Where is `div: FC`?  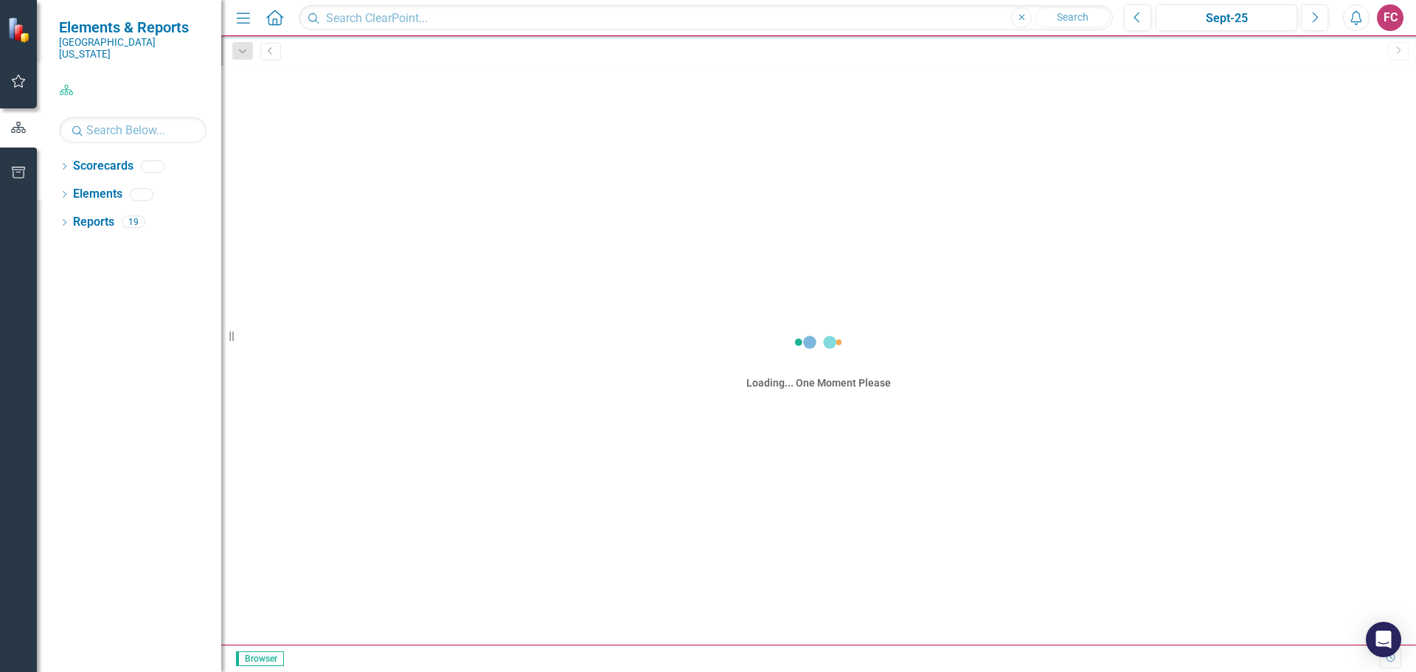 div: FC is located at coordinates (1390, 18).